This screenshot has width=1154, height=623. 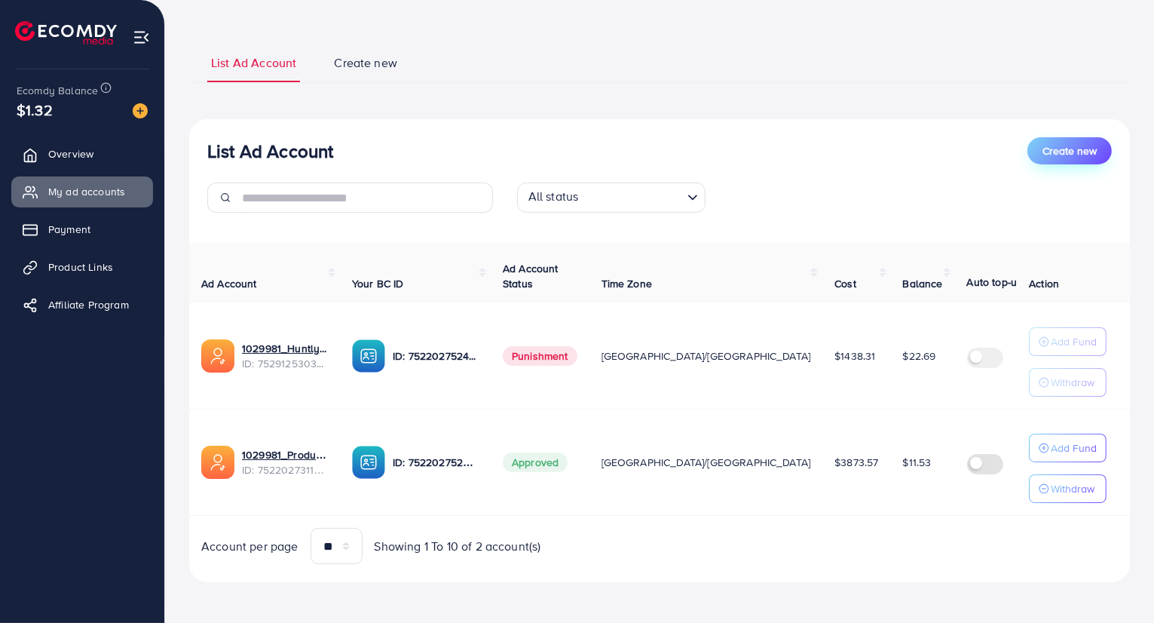 What do you see at coordinates (66, 32) in the screenshot?
I see `a: logo` at bounding box center [66, 32].